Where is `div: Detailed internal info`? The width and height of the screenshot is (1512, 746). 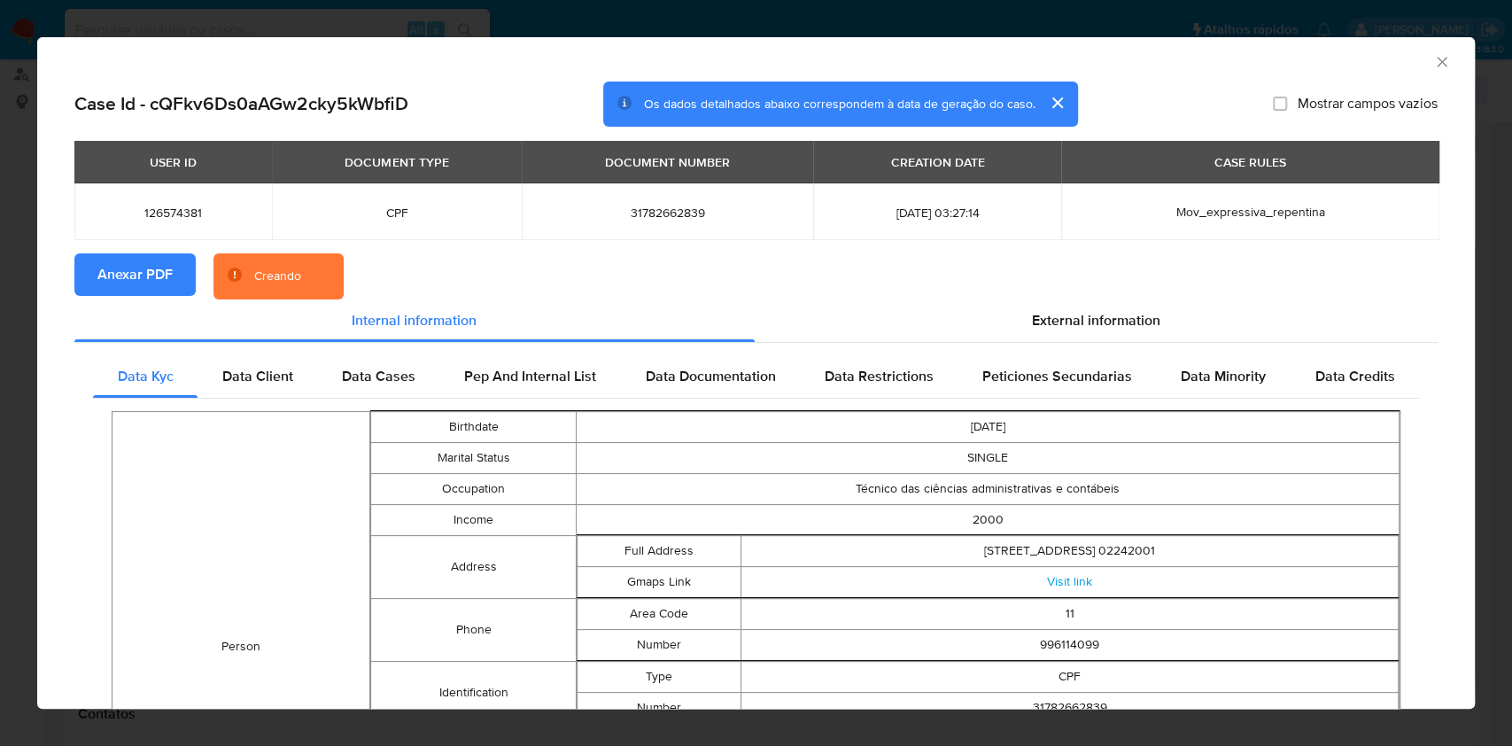 div: Detailed internal info is located at coordinates (756, 377).